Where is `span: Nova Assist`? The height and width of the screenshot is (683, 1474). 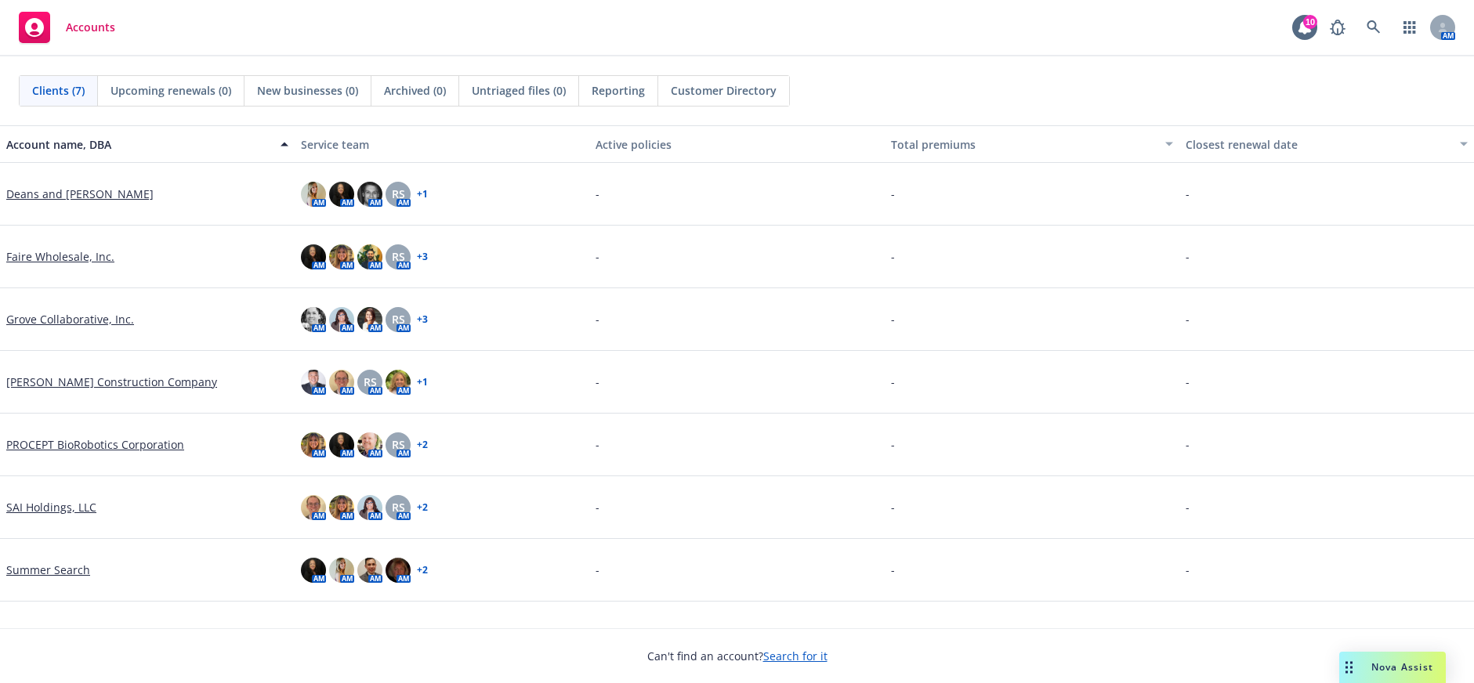 span: Nova Assist is located at coordinates (1402, 667).